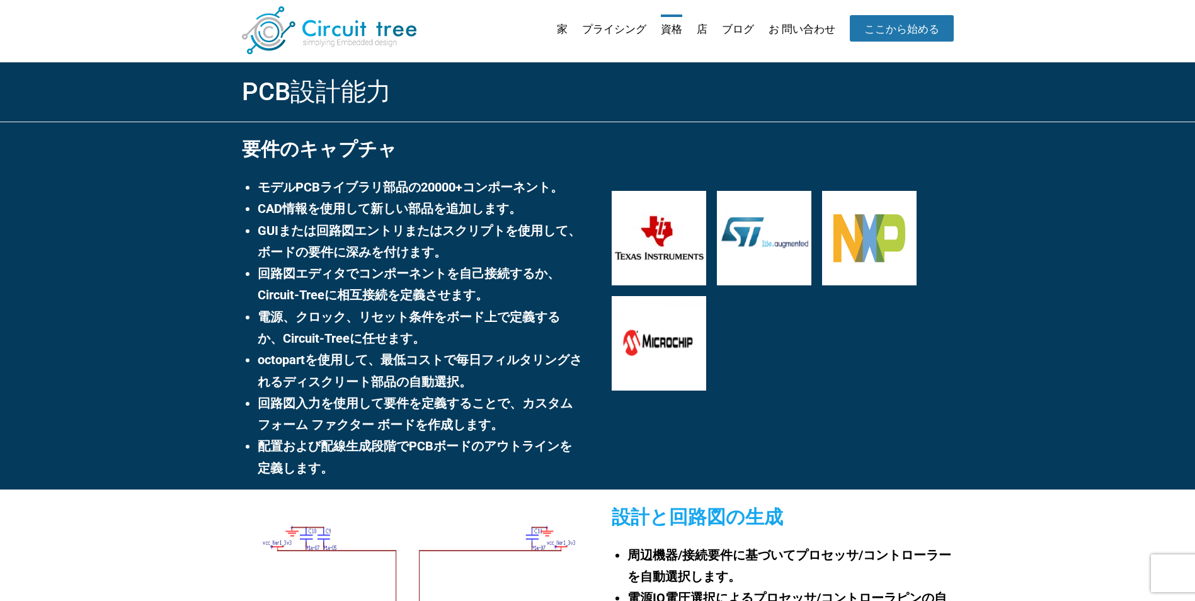  Describe the element at coordinates (420, 209) in the screenshot. I see `li: CAD情報を使用して新しい部品を追加します。` at that location.